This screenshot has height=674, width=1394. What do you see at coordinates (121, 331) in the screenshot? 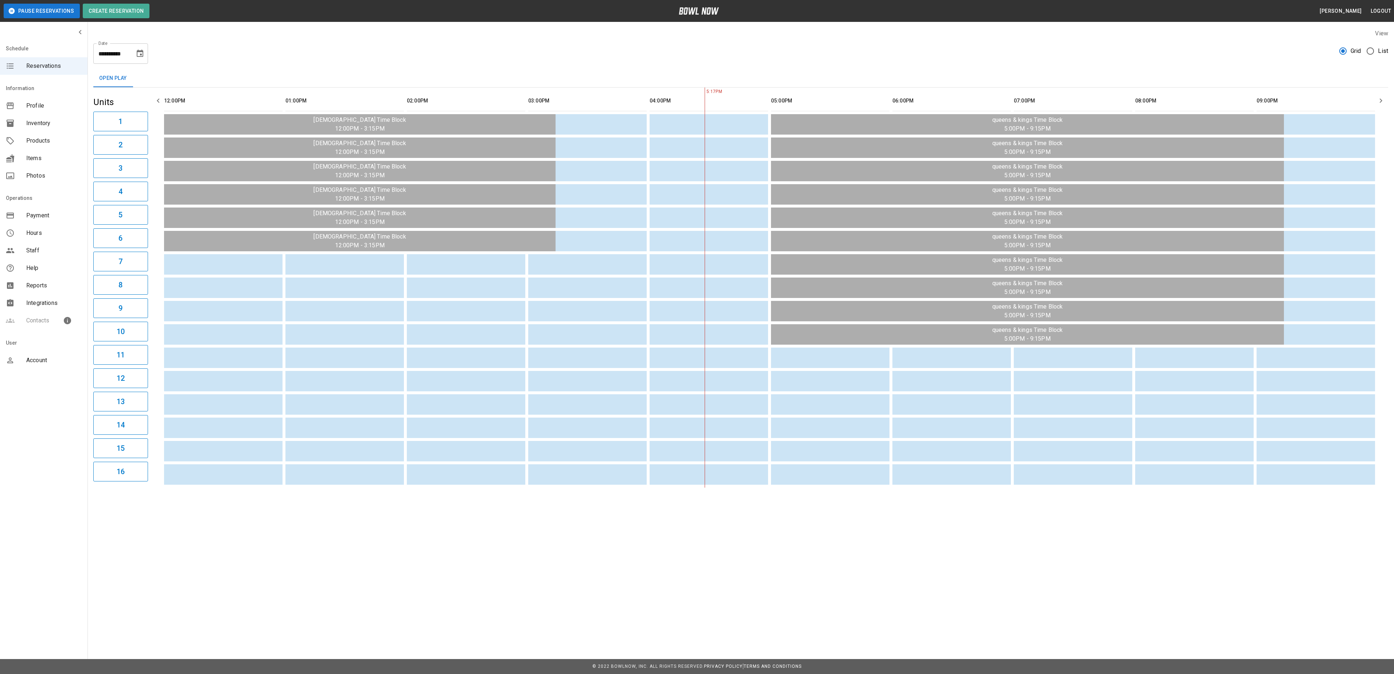
I see `h6: 10` at bounding box center [121, 331].